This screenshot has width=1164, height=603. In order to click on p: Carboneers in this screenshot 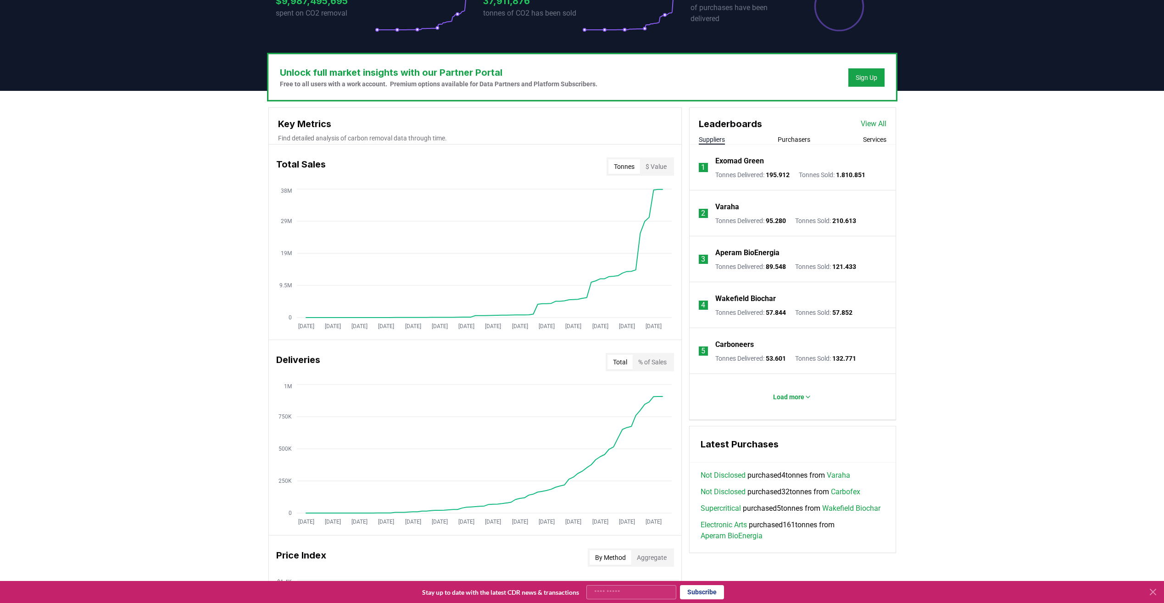, I will do `click(734, 344)`.